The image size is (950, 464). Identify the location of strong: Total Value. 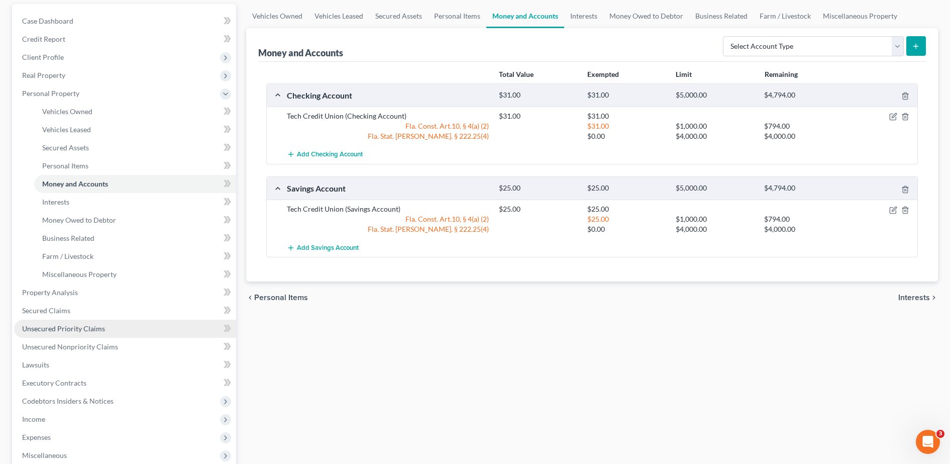
(516, 74).